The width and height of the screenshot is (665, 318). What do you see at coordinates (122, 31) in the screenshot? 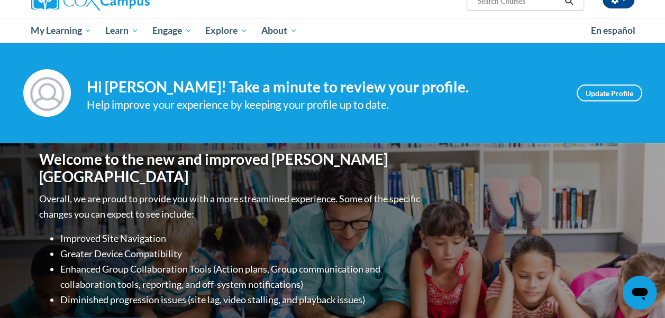
I see `span: Learn` at bounding box center [122, 31].